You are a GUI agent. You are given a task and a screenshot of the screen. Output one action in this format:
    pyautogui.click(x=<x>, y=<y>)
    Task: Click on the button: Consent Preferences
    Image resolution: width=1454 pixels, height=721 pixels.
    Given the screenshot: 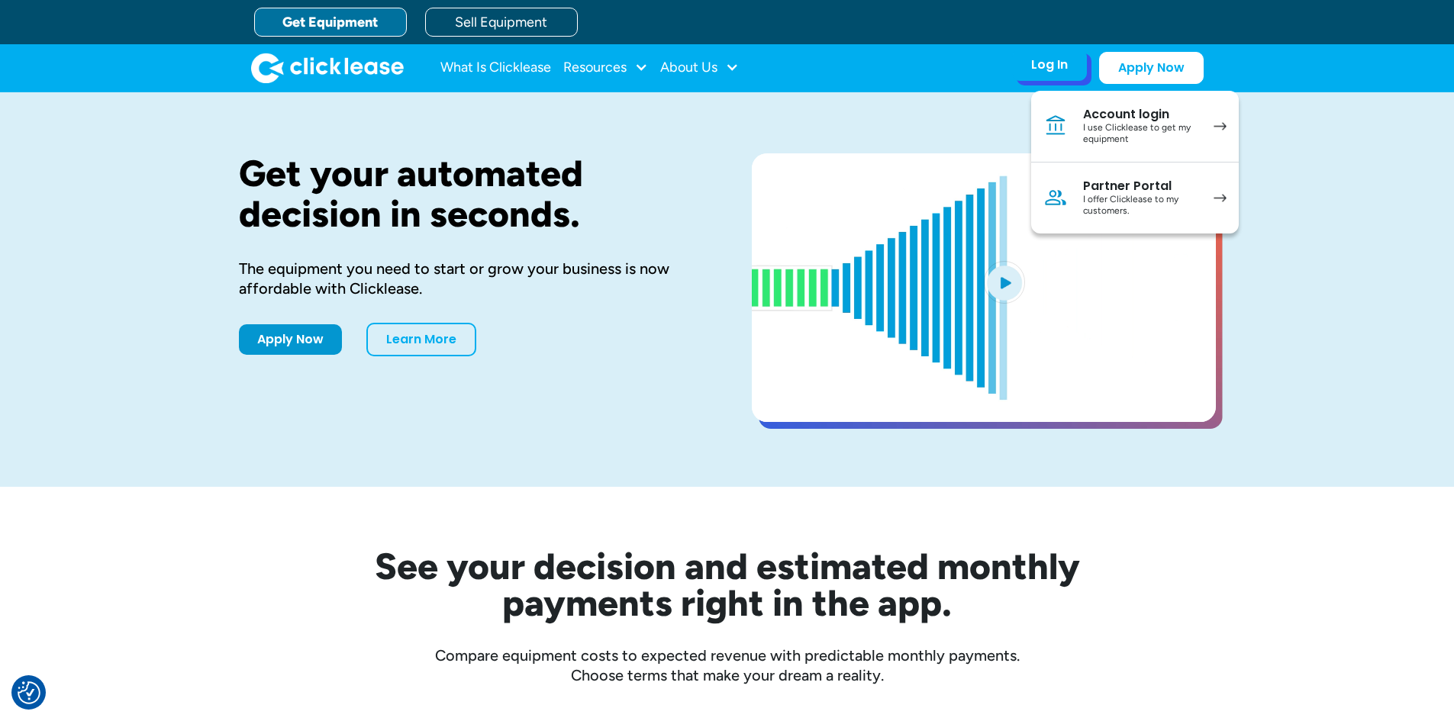 What is the action you would take?
    pyautogui.click(x=29, y=693)
    